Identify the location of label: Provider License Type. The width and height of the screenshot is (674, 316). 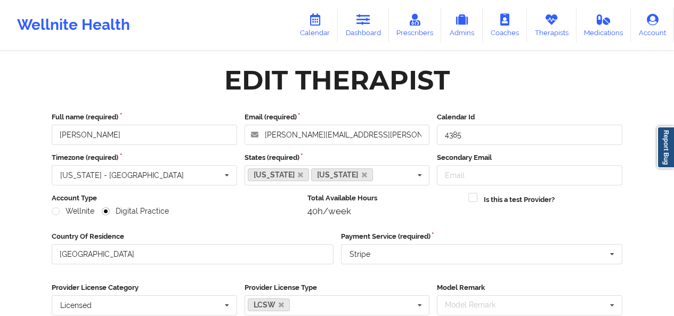
(337, 288).